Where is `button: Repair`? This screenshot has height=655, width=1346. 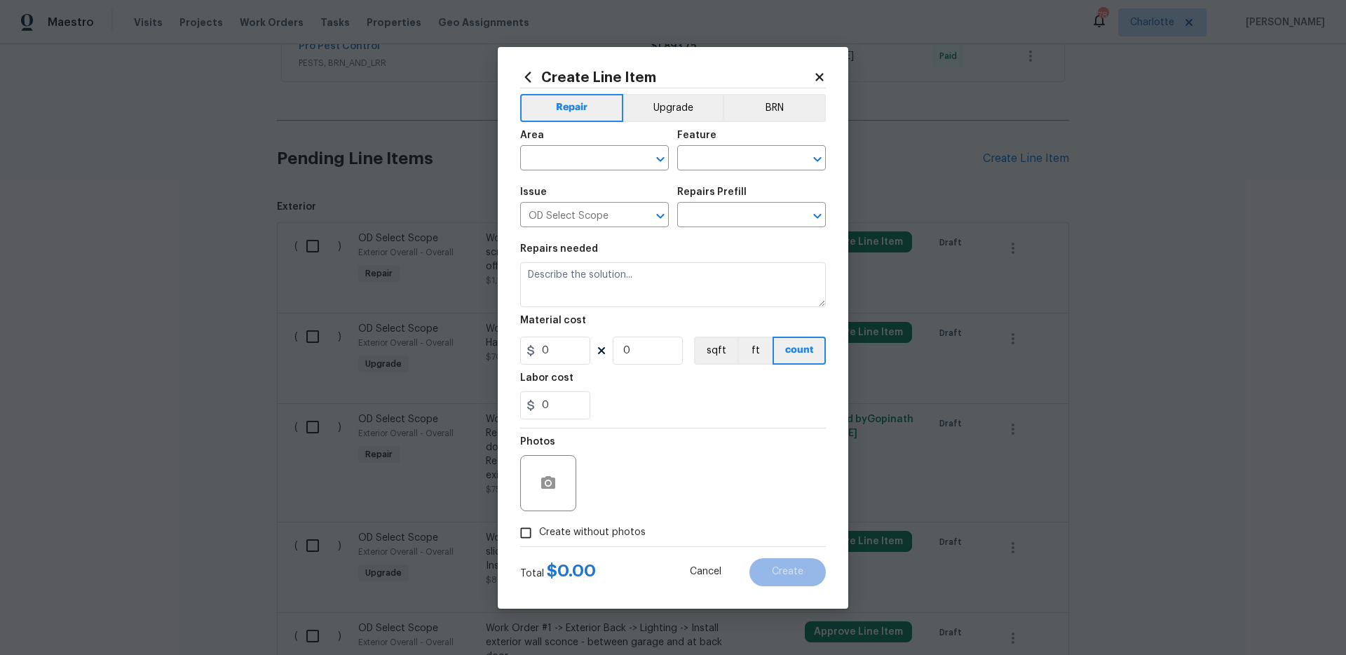
button: Repair is located at coordinates (571, 108).